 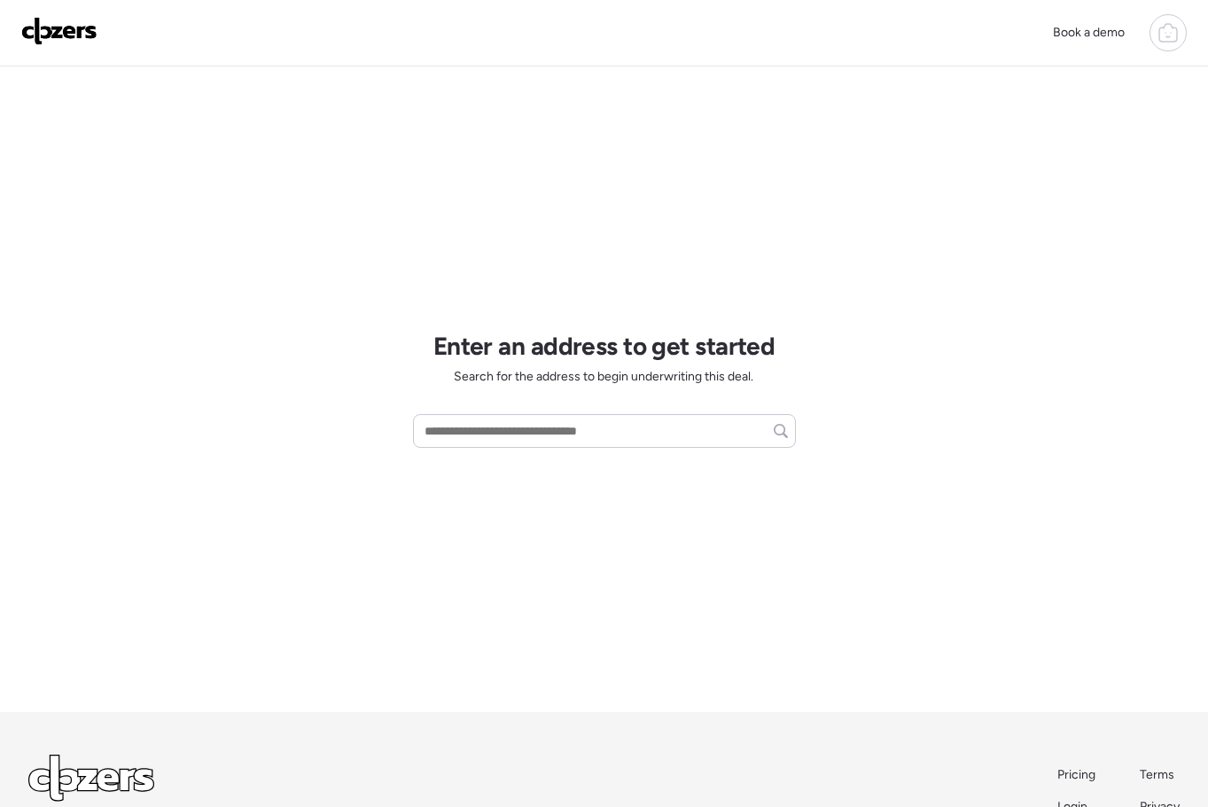 I want to click on span: Pricing, so click(x=1076, y=774).